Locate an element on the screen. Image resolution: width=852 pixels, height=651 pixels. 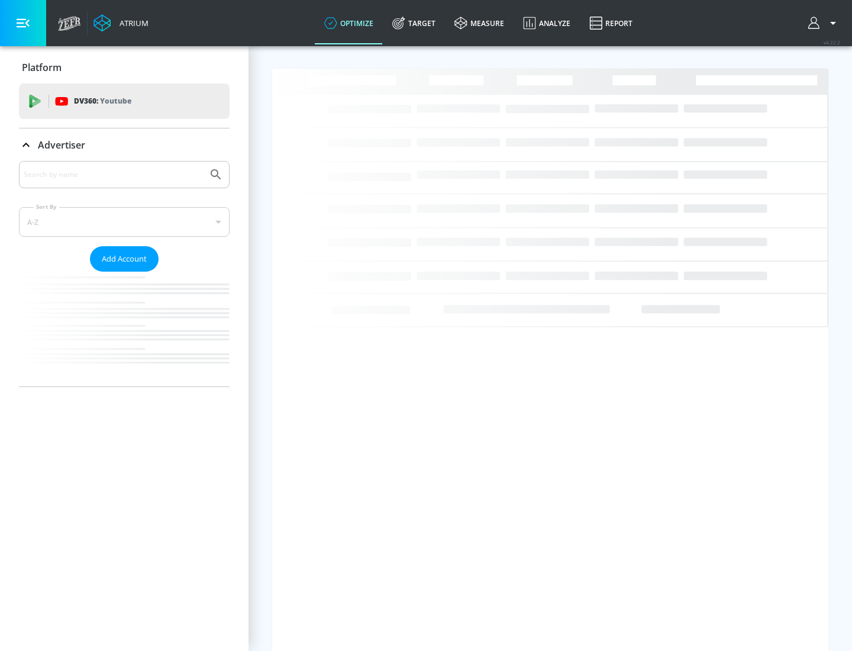
input: Search by name is located at coordinates (113, 175).